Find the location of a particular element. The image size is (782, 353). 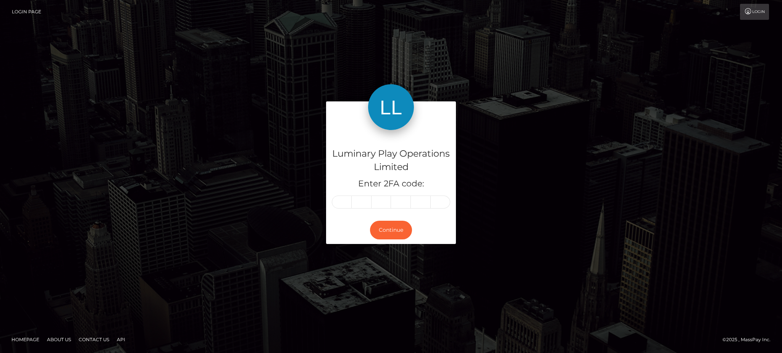

a: Login Page is located at coordinates (26, 12).